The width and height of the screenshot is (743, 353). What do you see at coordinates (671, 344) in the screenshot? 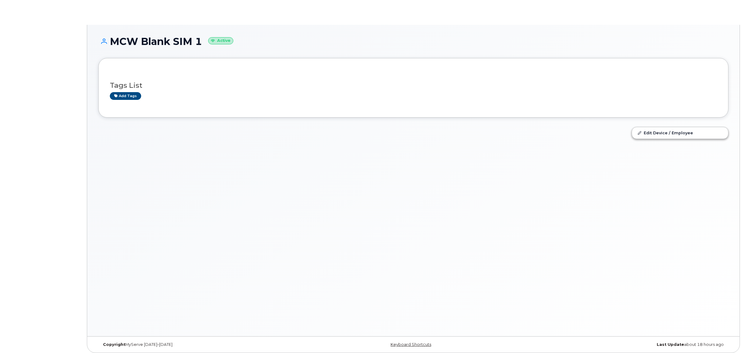
I see `strong: Last Update` at bounding box center [671, 344].